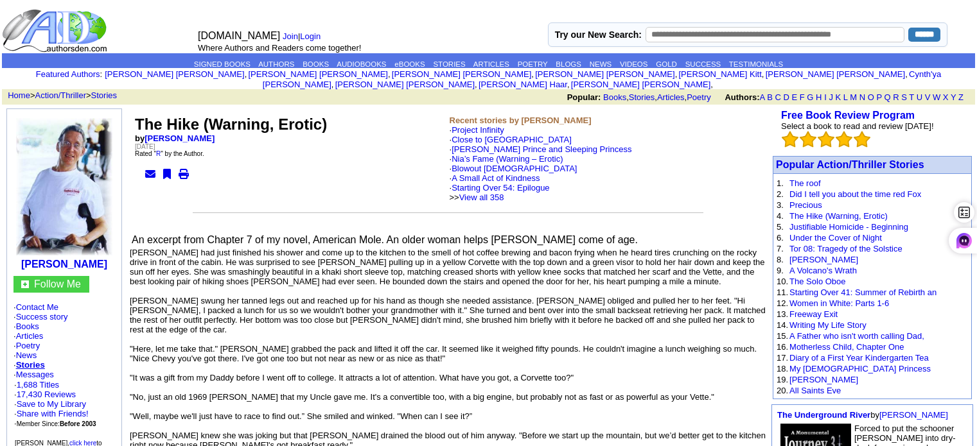 The image size is (977, 446). What do you see at coordinates (584, 97) in the screenshot?
I see `b: Popular:` at bounding box center [584, 97].